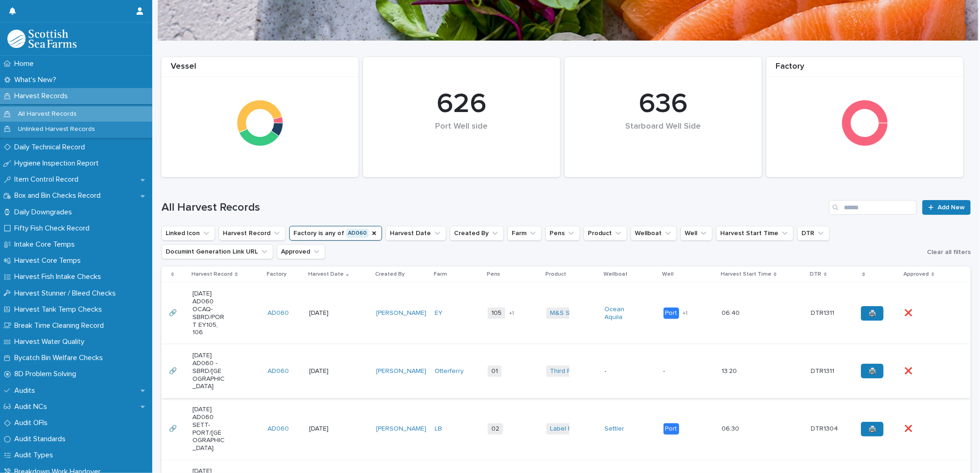 Image resolution: width=980 pixels, height=473 pixels. I want to click on a: M&S Select, so click(567, 313).